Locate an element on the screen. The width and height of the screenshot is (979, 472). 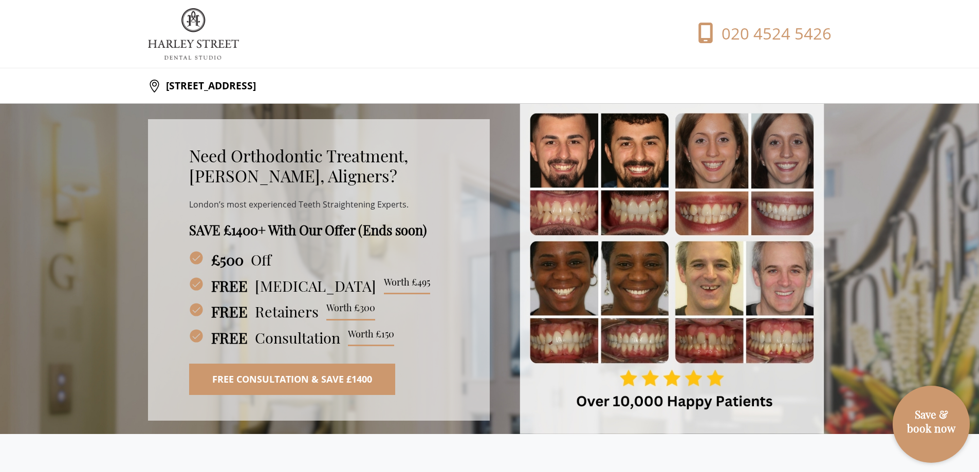
a: Save & book now is located at coordinates (931, 430).